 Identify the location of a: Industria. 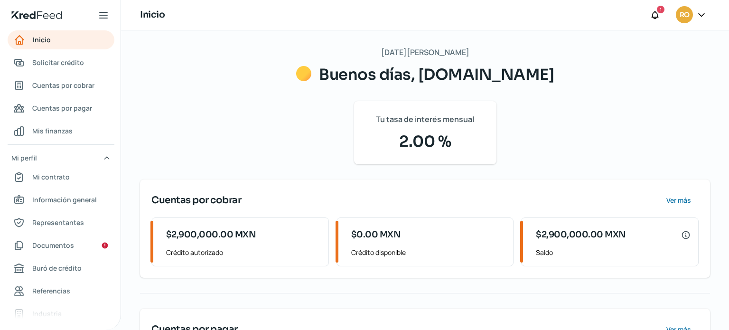
(61, 314).